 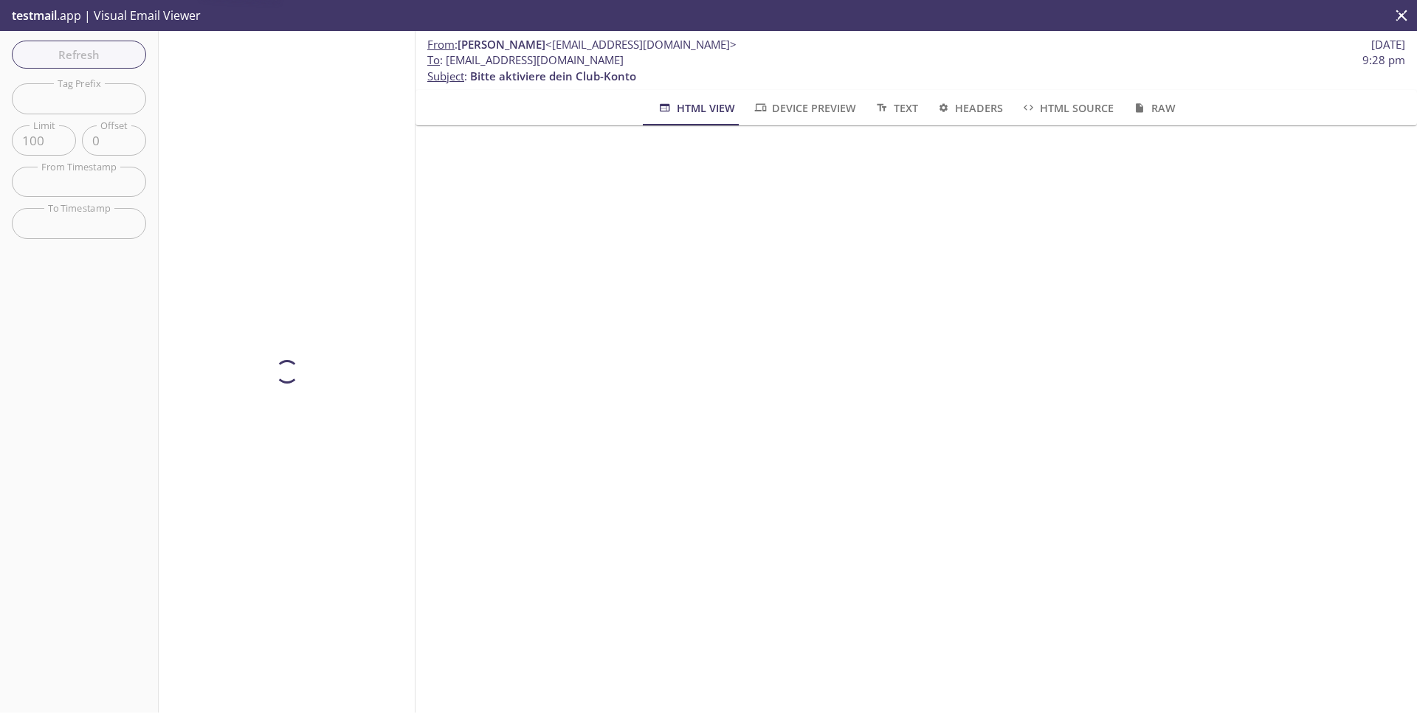 I want to click on span: Text, so click(x=895, y=108).